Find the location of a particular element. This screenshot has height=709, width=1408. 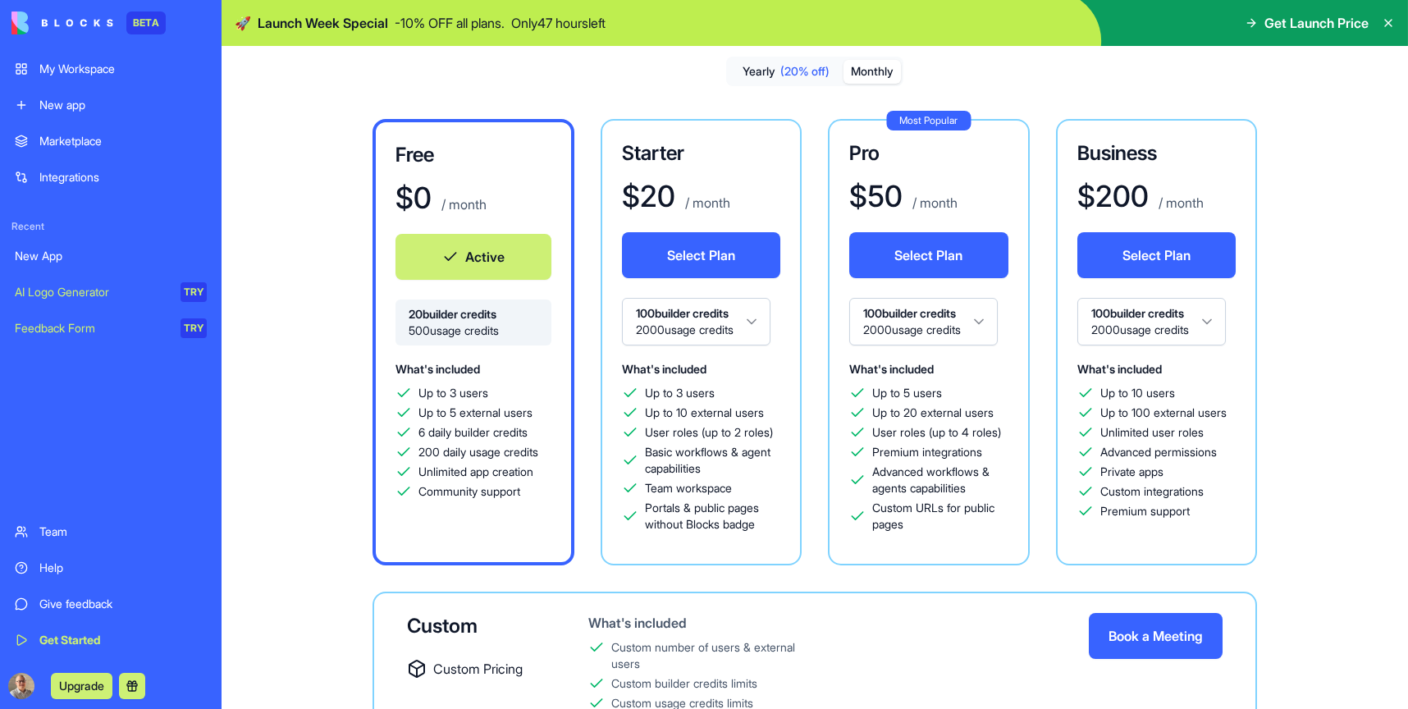

span: 6 daily builder credits is located at coordinates (473, 432).